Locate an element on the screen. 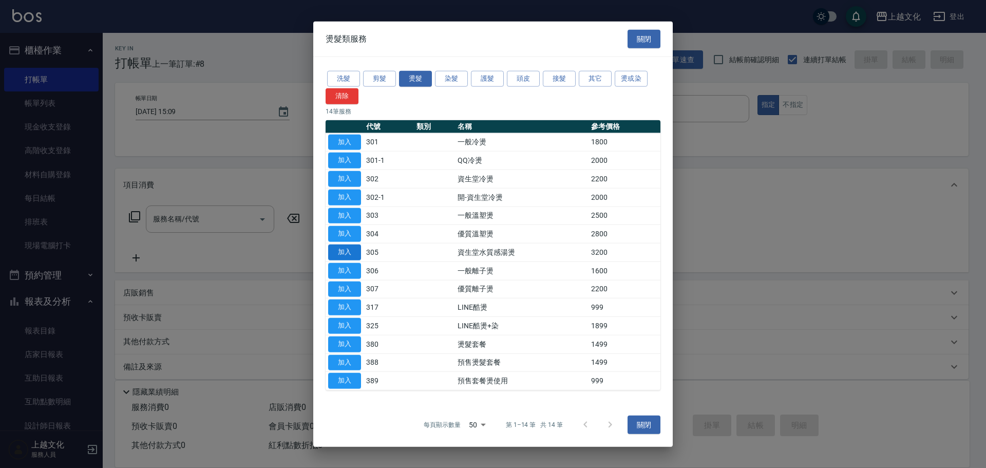 This screenshot has height=468, width=986. td: 1600 is located at coordinates (624, 271).